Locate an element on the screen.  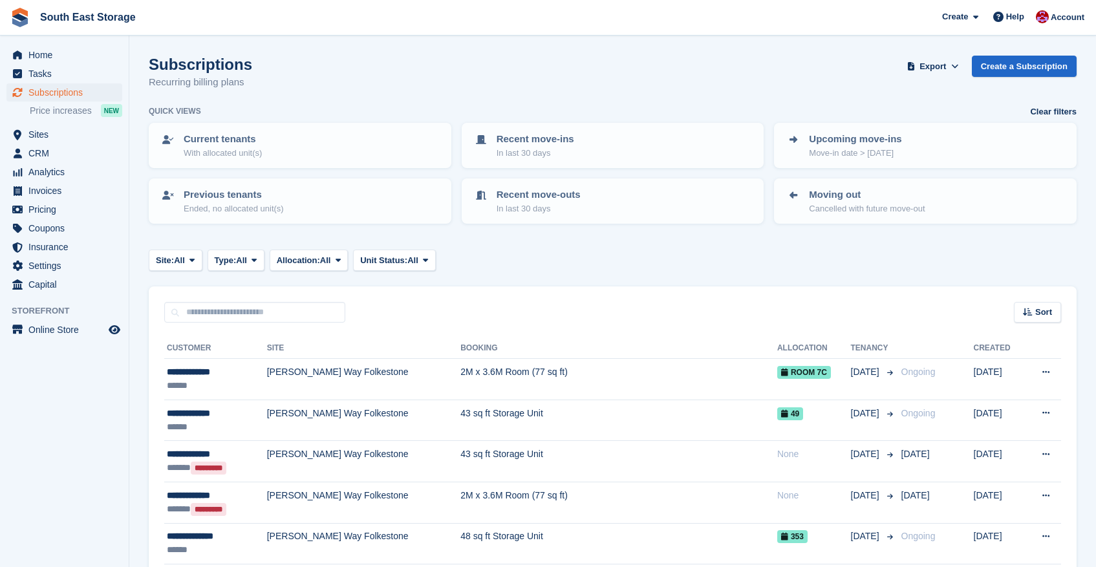
p: Recurring billing plans is located at coordinates (200, 82).